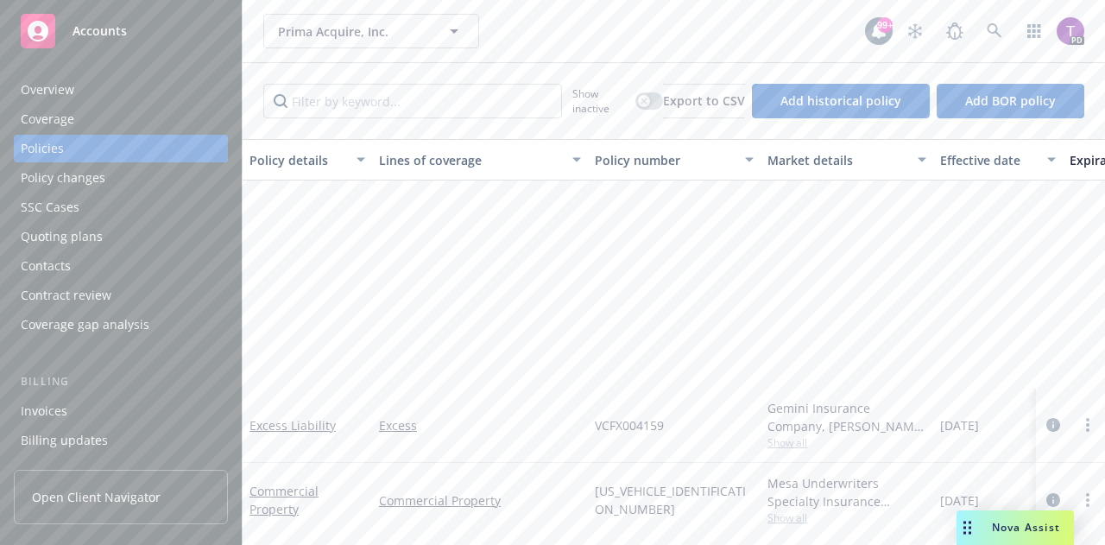 The height and width of the screenshot is (545, 1105). Describe the element at coordinates (674, 160) in the screenshot. I see `button: Policy number` at that location.